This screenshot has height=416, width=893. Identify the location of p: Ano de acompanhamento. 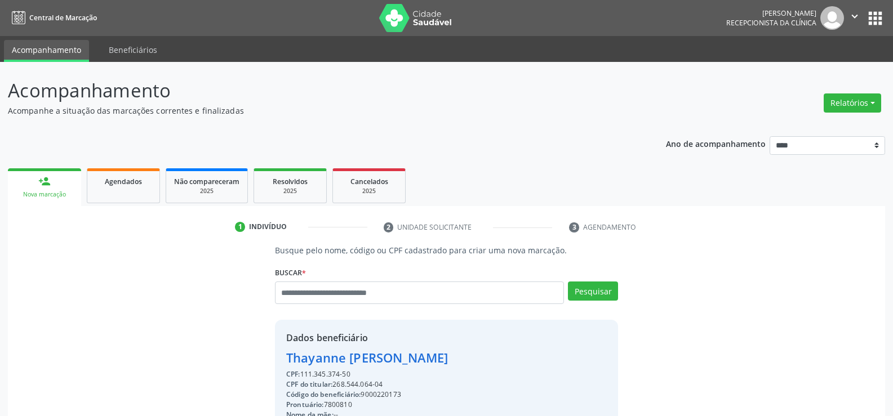
(715, 143).